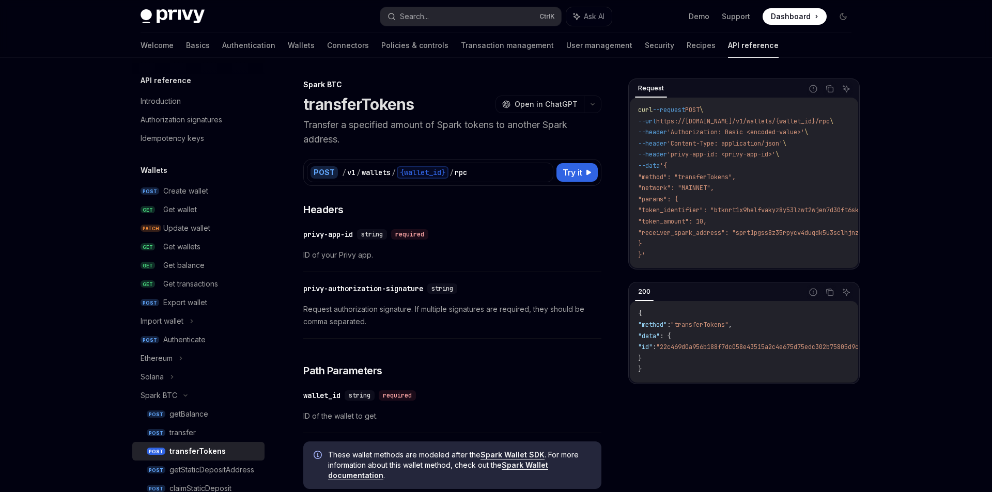 Image resolution: width=992 pixels, height=492 pixels. What do you see at coordinates (198, 284) in the screenshot?
I see `a: GETGet transactions` at bounding box center [198, 284].